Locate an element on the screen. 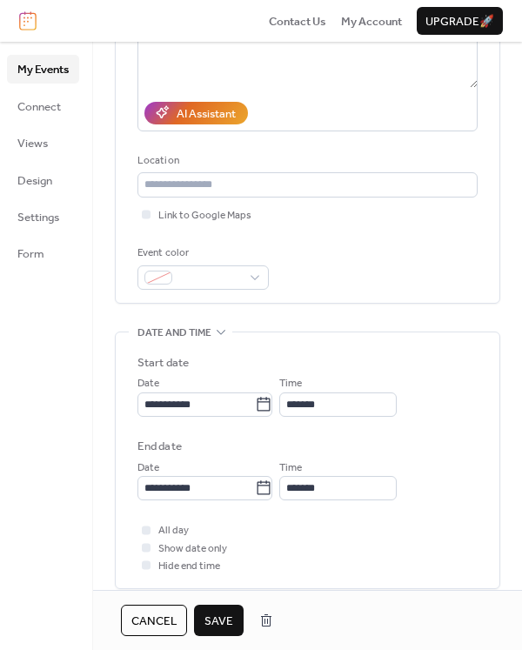 Image resolution: width=522 pixels, height=650 pixels. a: My Events is located at coordinates (43, 69).